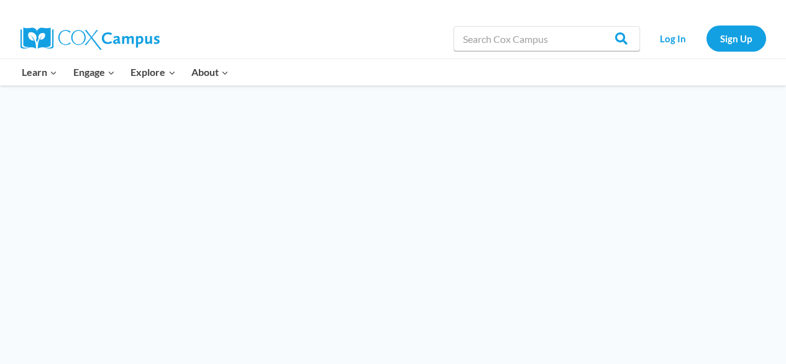 This screenshot has width=786, height=364. I want to click on a: Sign Up, so click(737, 38).